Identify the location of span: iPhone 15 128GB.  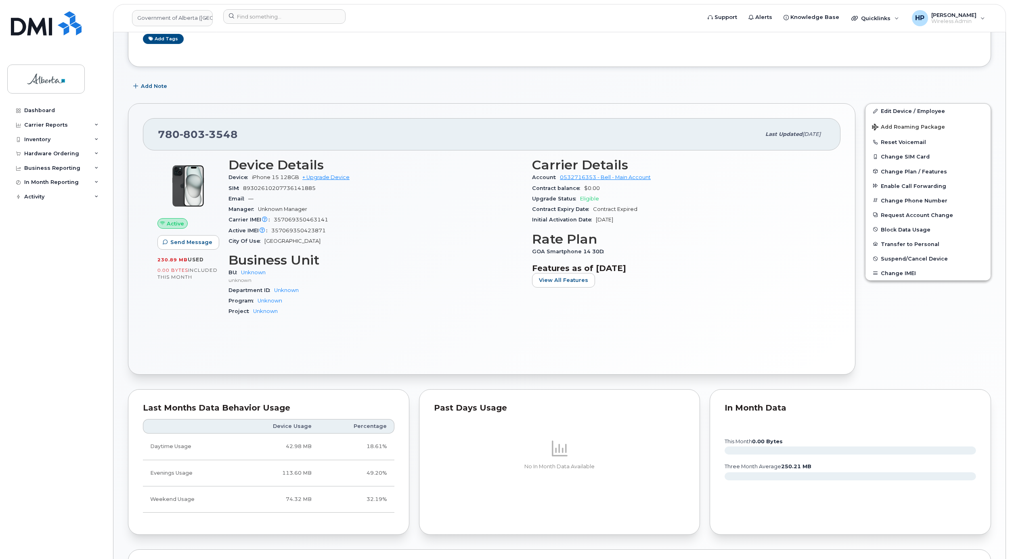
(275, 177).